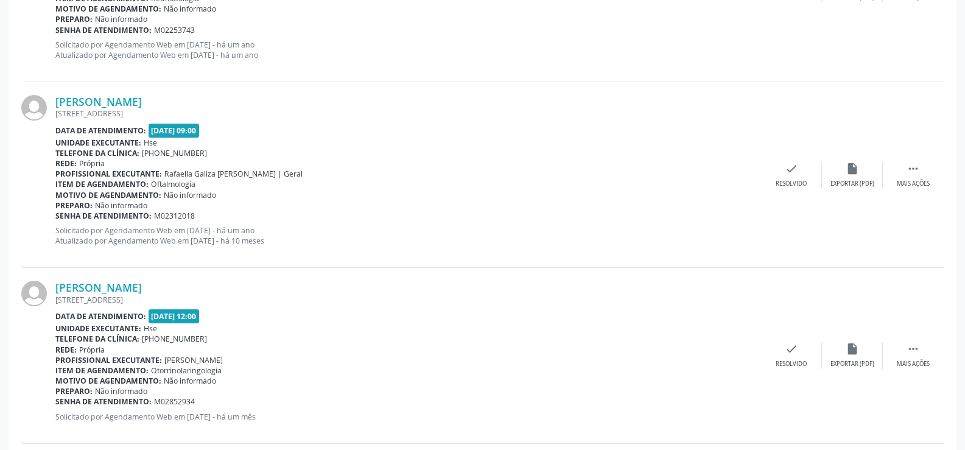  What do you see at coordinates (174, 401) in the screenshot?
I see `span: M02852934` at bounding box center [174, 401].